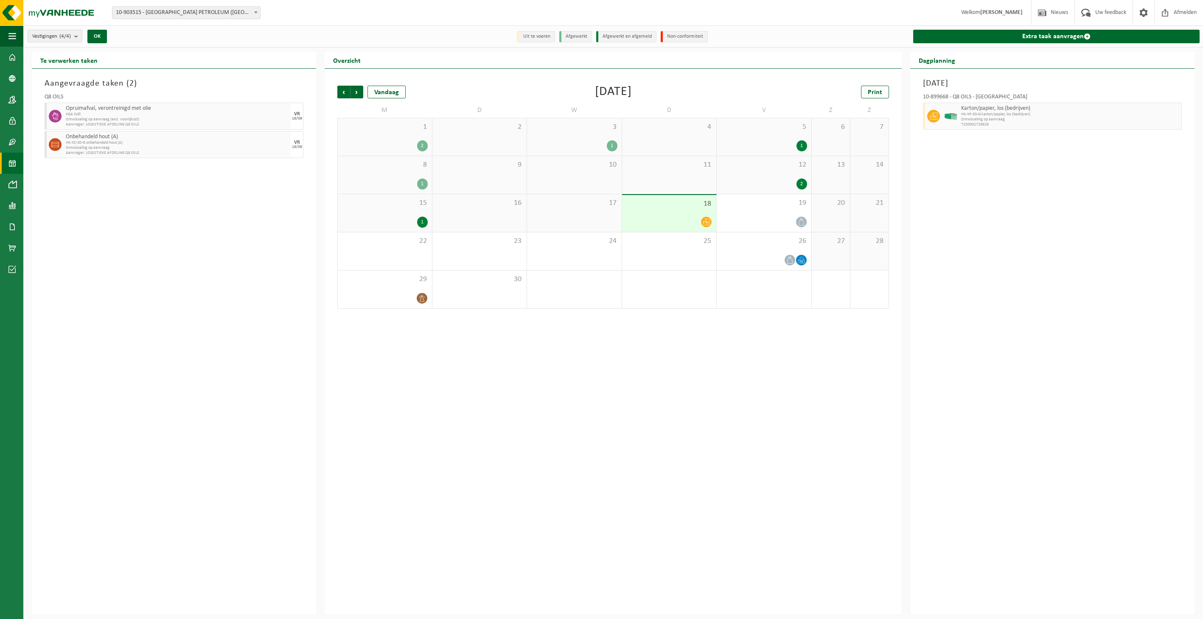  What do you see at coordinates (357, 92) in the screenshot?
I see `span: Volgende` at bounding box center [357, 92].